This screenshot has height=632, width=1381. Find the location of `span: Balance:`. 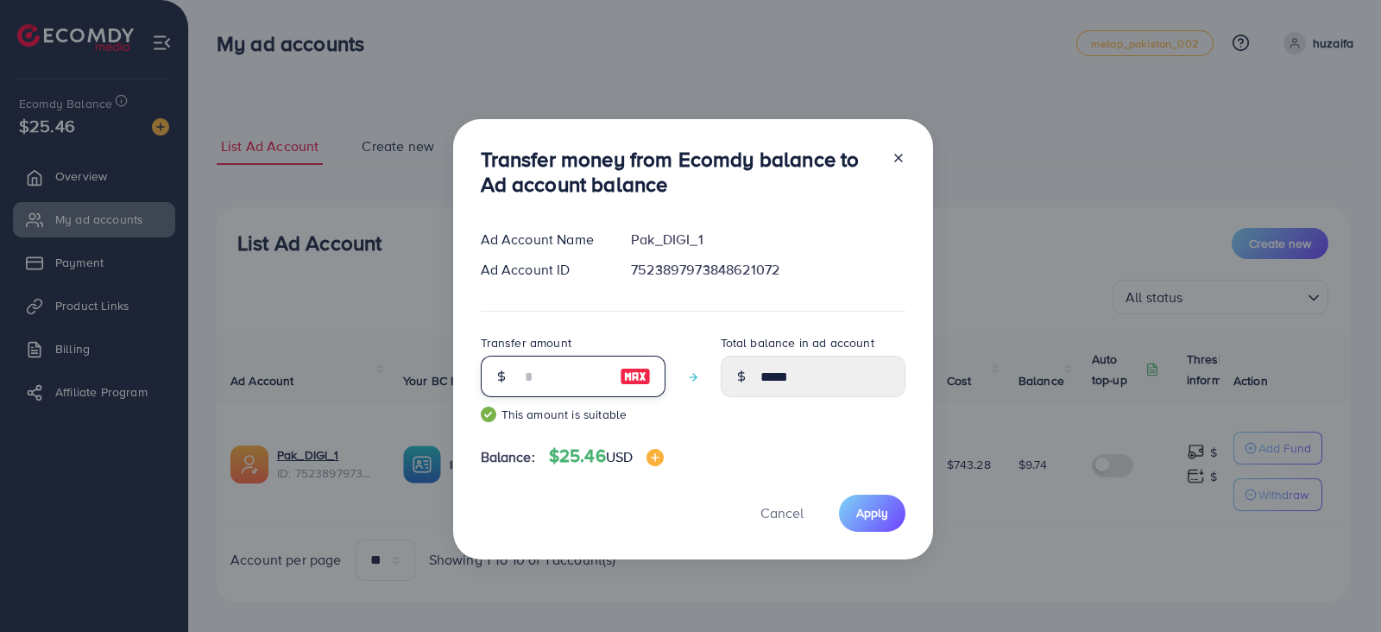

span: Balance: is located at coordinates (507, 457).